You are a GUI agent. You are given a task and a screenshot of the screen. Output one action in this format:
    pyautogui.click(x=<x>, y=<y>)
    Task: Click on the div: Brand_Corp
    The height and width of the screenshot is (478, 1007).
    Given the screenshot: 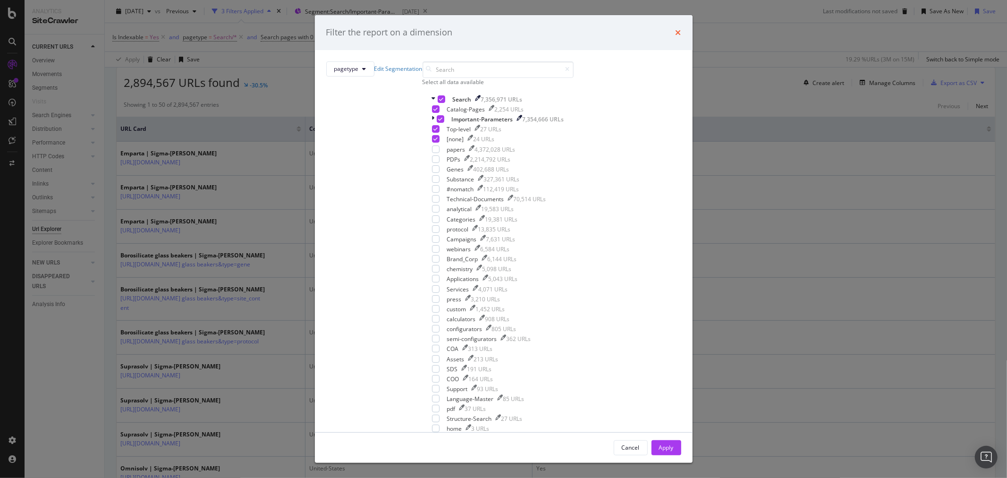 What is the action you would take?
    pyautogui.click(x=463, y=259)
    